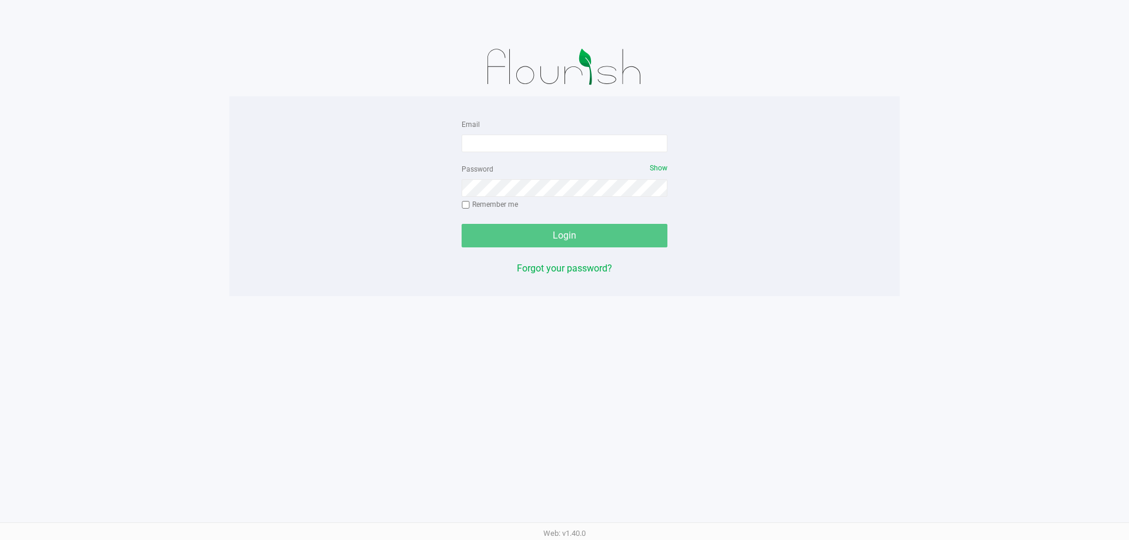  Describe the element at coordinates (466, 205) in the screenshot. I see `input: Remember me` at that location.